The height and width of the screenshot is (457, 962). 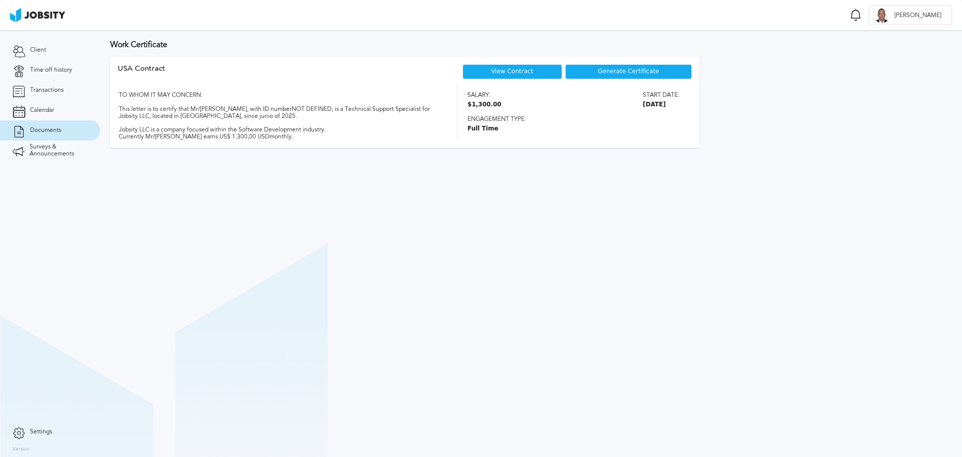 I want to click on div: J, so click(x=882, y=16).